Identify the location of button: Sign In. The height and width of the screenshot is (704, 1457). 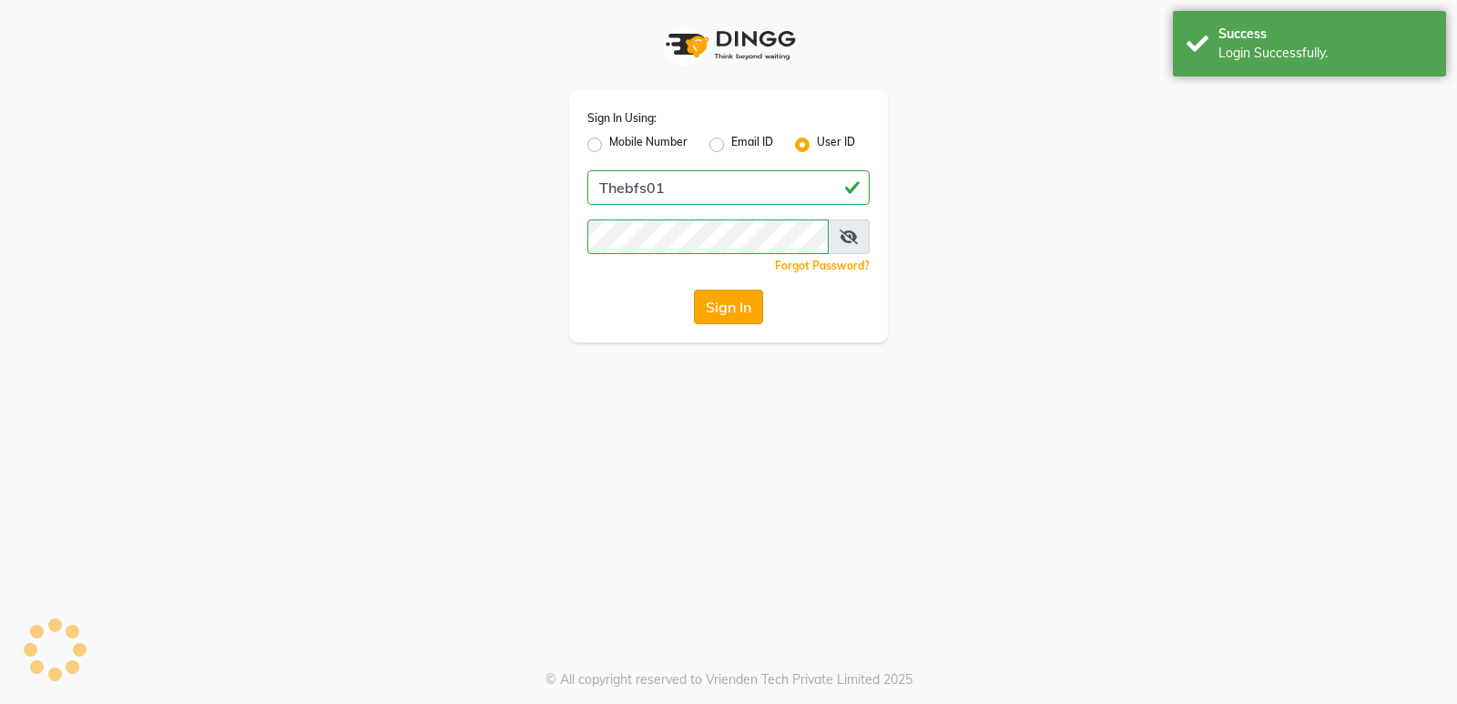
(728, 307).